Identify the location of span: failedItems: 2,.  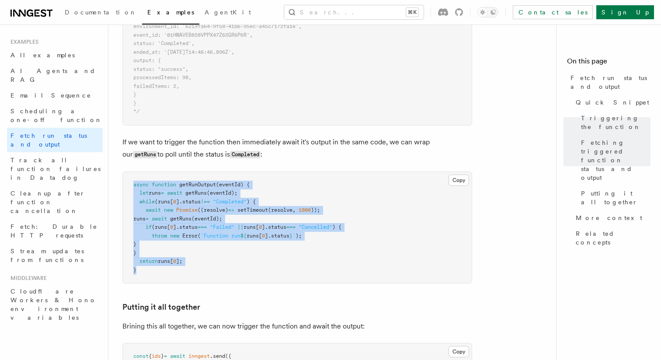
(156, 86).